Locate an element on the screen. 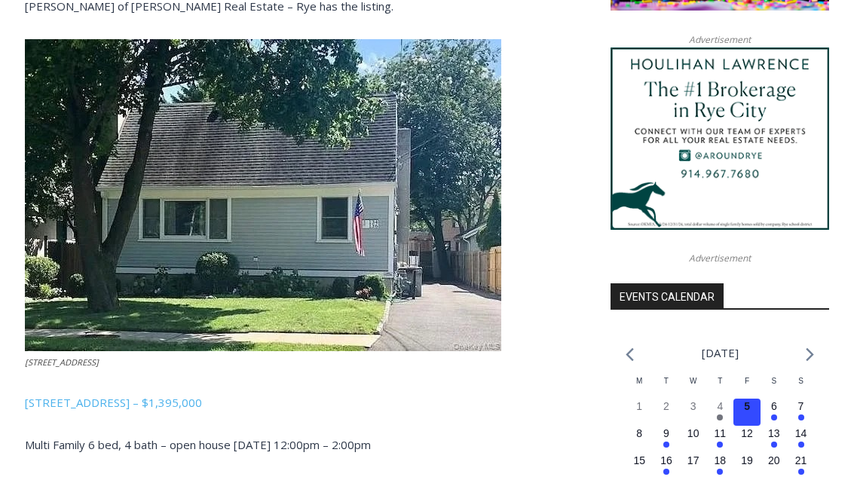 The height and width of the screenshot is (480, 854). button: 13 Has events is located at coordinates (774, 440).